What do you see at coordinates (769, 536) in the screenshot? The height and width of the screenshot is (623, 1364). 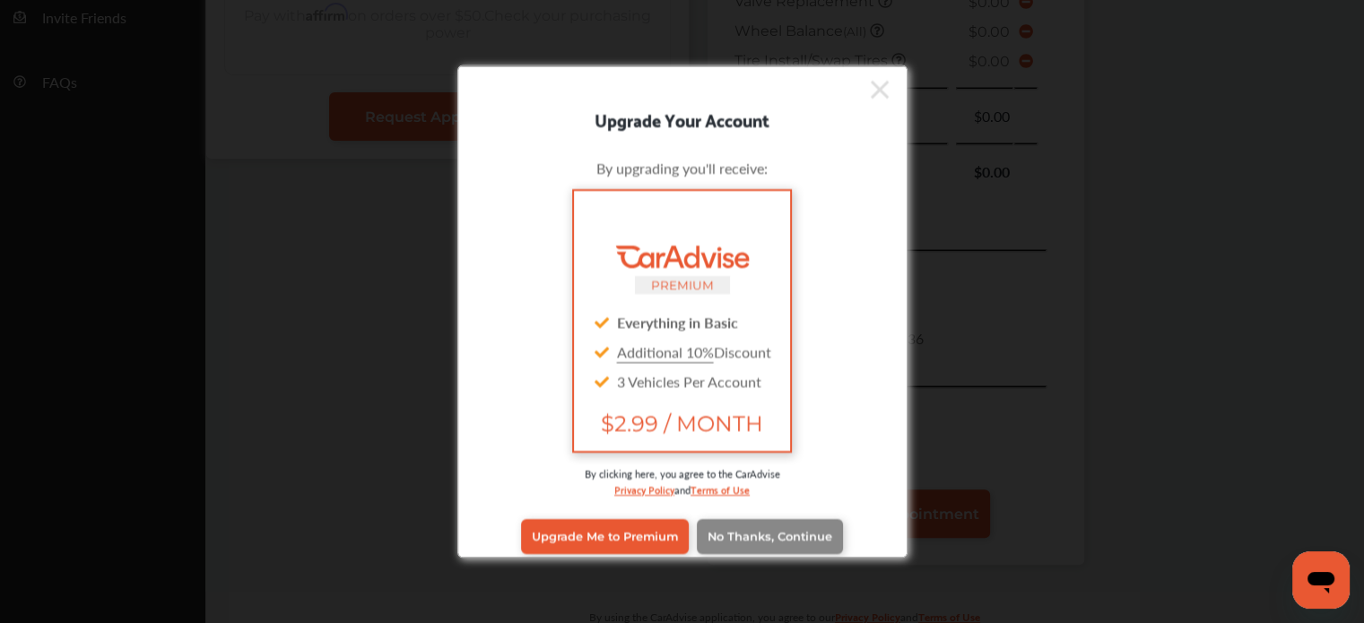 I see `span: No Thanks, Continue` at bounding box center [769, 536].